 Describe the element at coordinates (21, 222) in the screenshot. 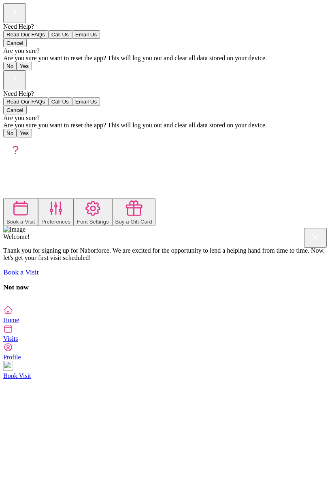

I see `div: Book a Visit` at that location.